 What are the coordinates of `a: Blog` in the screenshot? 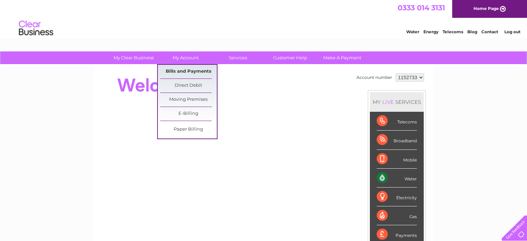 It's located at (472, 32).